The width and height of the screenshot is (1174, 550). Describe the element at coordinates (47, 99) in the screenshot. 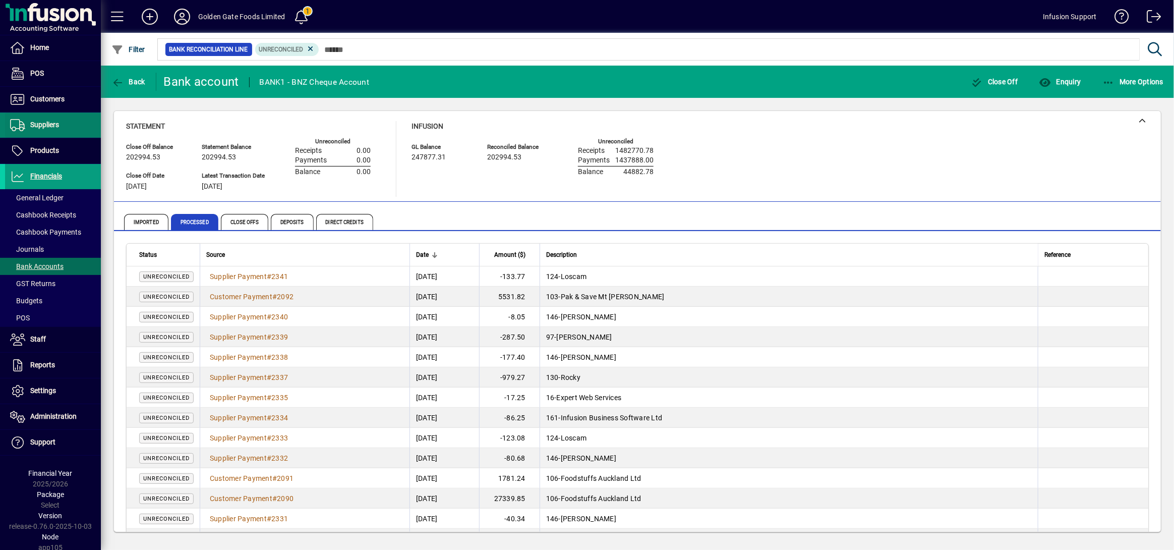

I see `span: Customers` at that location.